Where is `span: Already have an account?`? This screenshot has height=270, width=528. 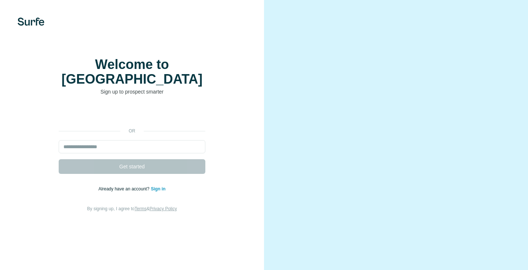
span: Already have an account? is located at coordinates (125, 189).